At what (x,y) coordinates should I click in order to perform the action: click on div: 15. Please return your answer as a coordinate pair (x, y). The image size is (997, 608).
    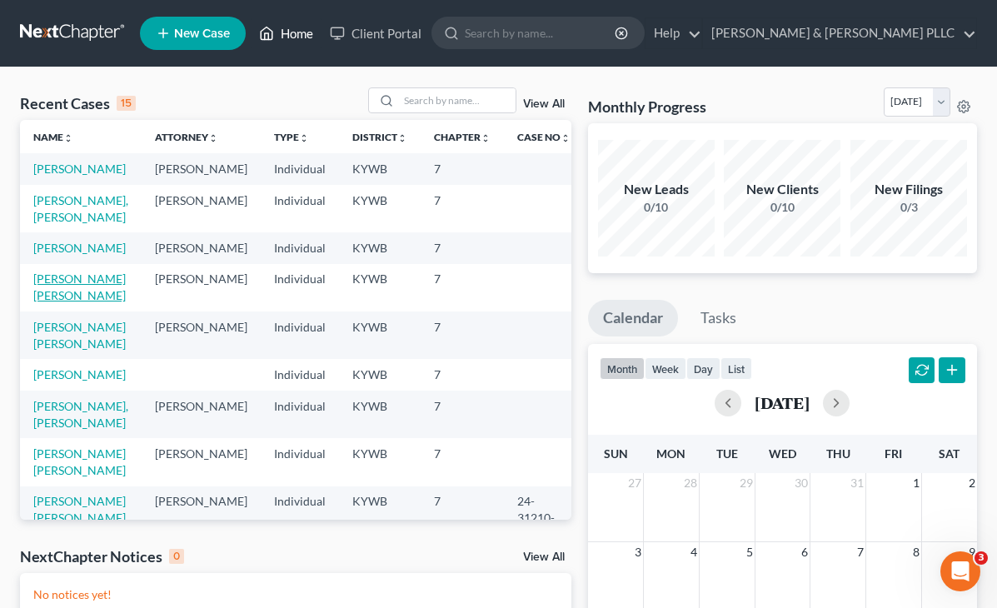
    Looking at the image, I should click on (126, 103).